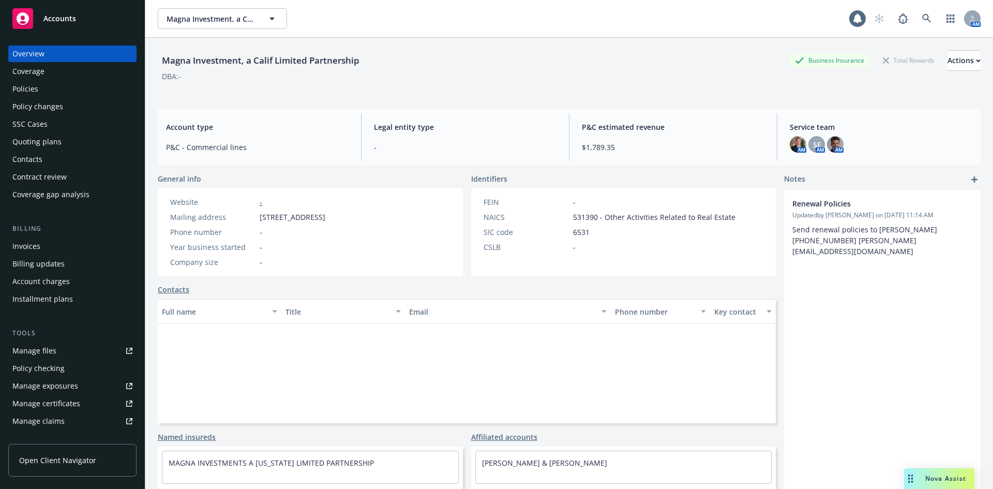 The width and height of the screenshot is (993, 489). Describe the element at coordinates (526, 247) in the screenshot. I see `div: CSLB` at that location.